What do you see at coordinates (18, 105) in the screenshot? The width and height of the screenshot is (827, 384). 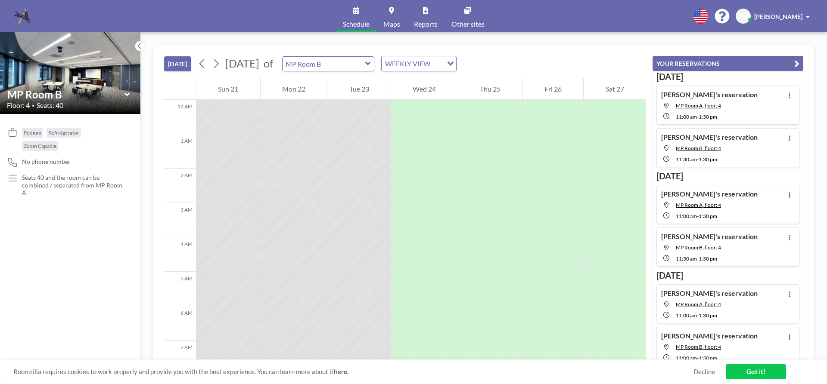 I see `span: Floor: 4` at bounding box center [18, 105].